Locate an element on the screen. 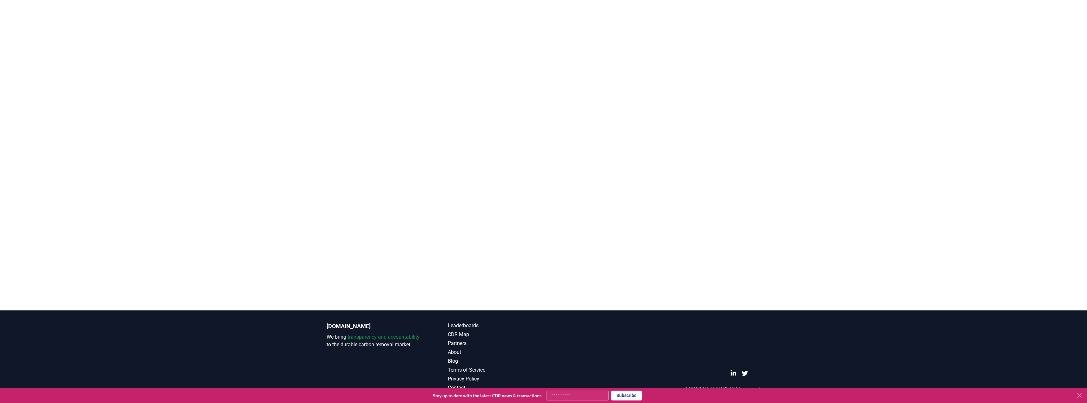 The width and height of the screenshot is (1087, 403). a: CDR Map is located at coordinates (496, 335).